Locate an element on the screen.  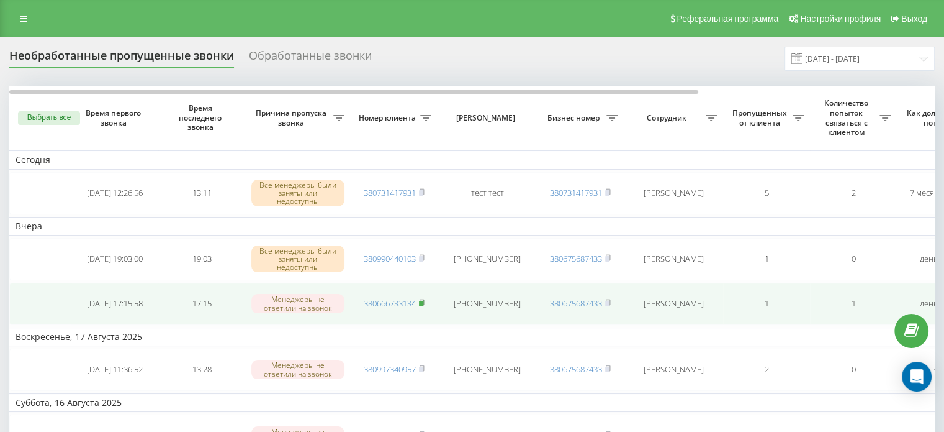
span: Время последнего звонка is located at coordinates (202, 117).